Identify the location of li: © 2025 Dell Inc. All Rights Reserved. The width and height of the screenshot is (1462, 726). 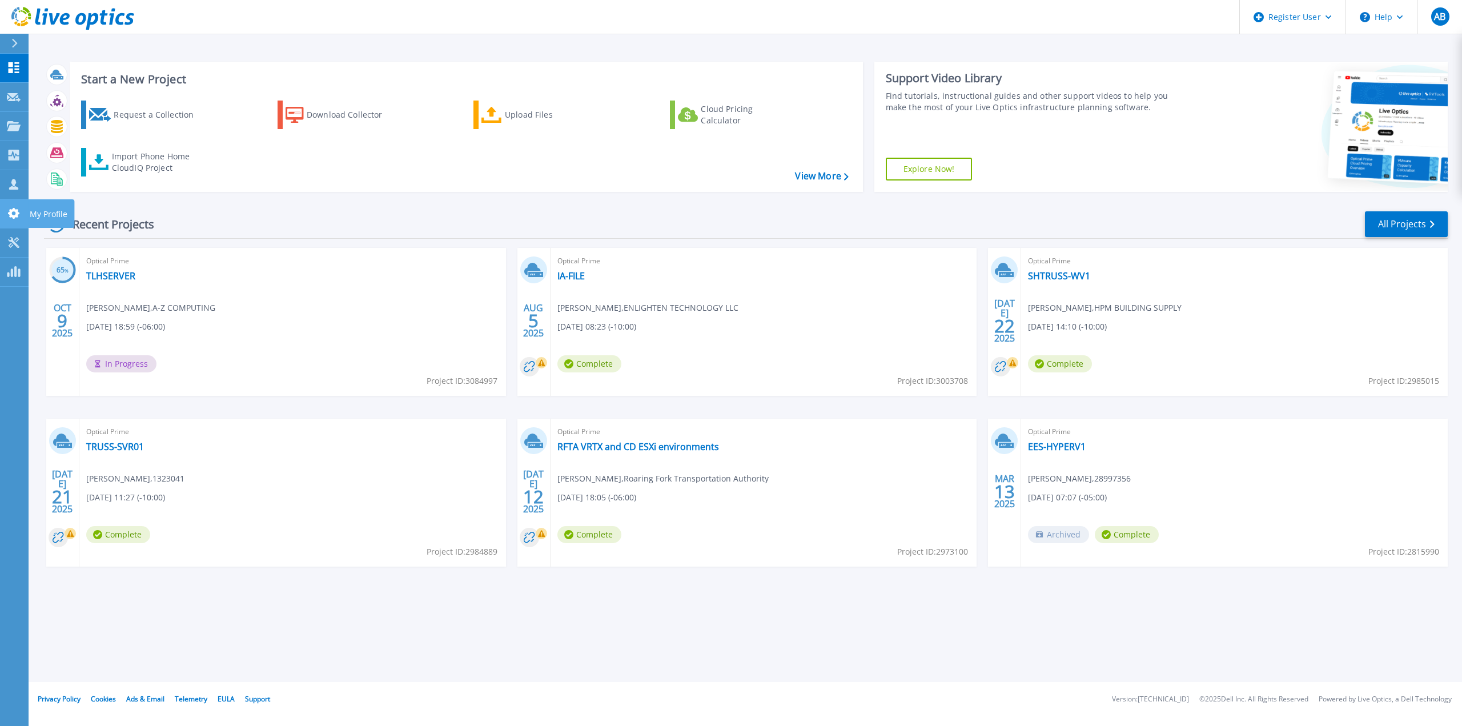
(1254, 699).